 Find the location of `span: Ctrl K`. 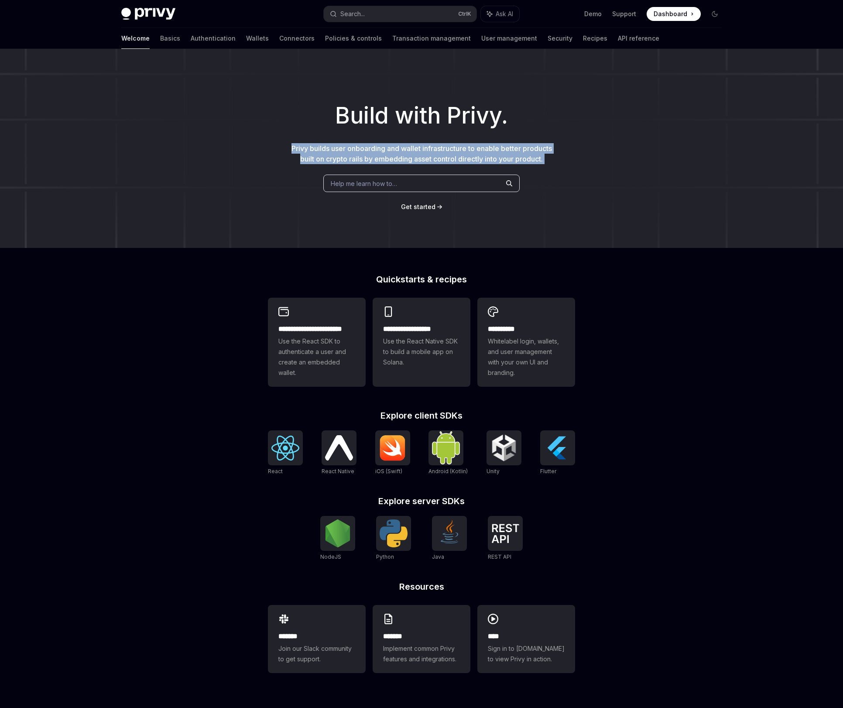

span: Ctrl K is located at coordinates (465, 14).